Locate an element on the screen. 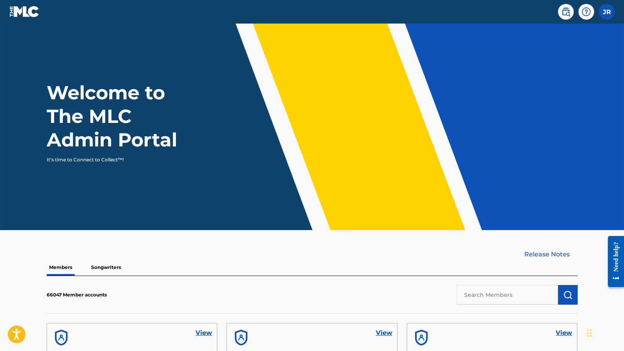  a: Release Notes is located at coordinates (551, 255).